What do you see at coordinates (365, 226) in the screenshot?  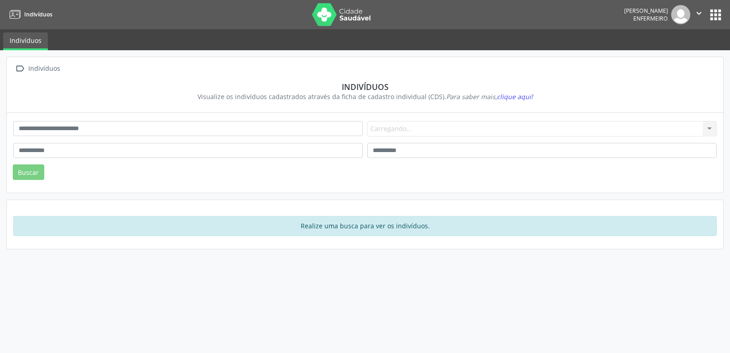 I see `div: Realize uma busca para ver os indivíduos.` at bounding box center [365, 226].